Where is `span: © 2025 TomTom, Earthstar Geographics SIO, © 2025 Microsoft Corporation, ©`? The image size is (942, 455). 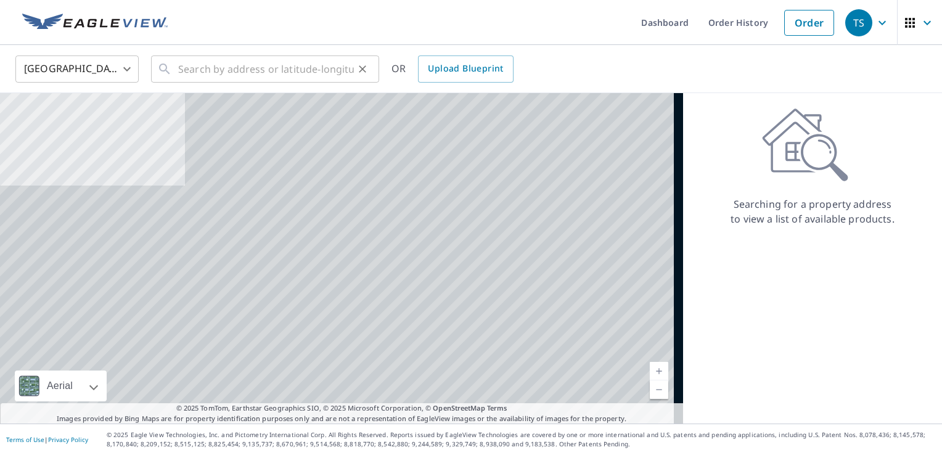 span: © 2025 TomTom, Earthstar Geographics SIO, © 2025 Microsoft Corporation, © is located at coordinates (342, 408).